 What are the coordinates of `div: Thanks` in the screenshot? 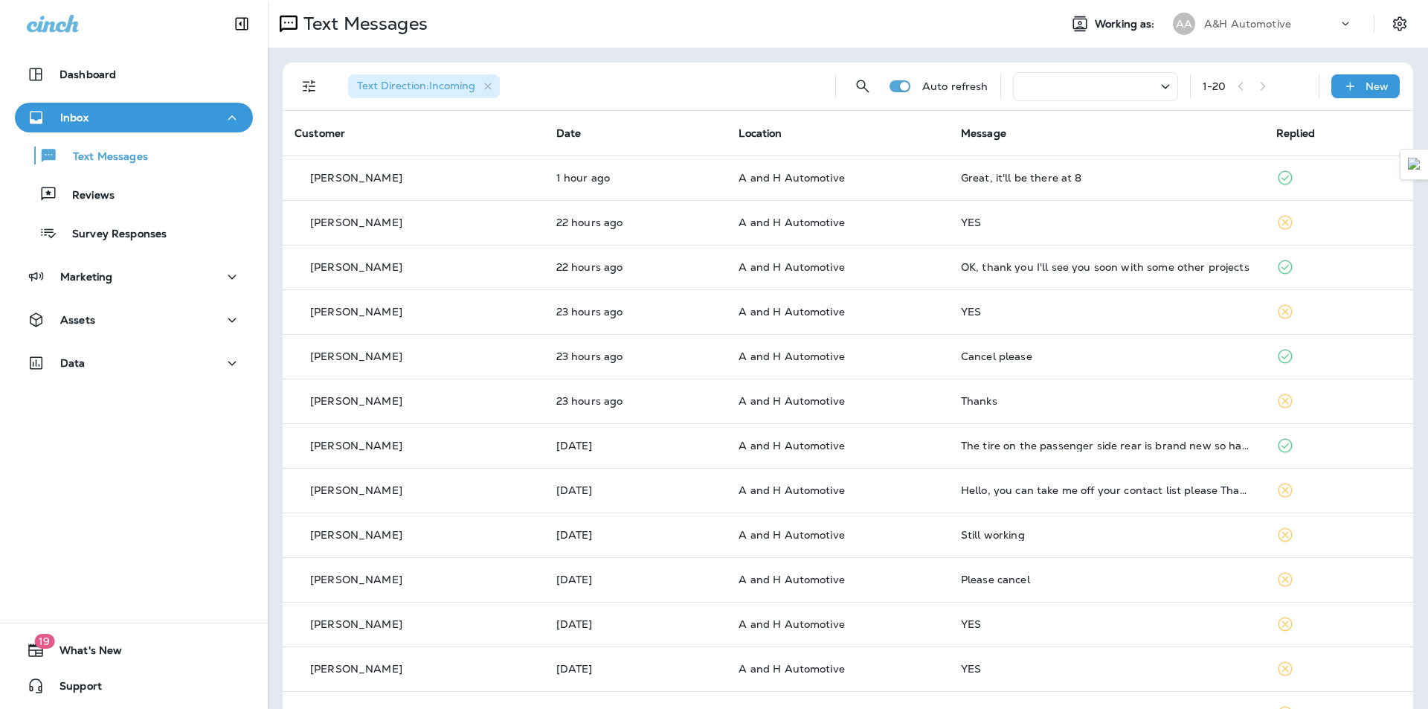 It's located at (1107, 401).